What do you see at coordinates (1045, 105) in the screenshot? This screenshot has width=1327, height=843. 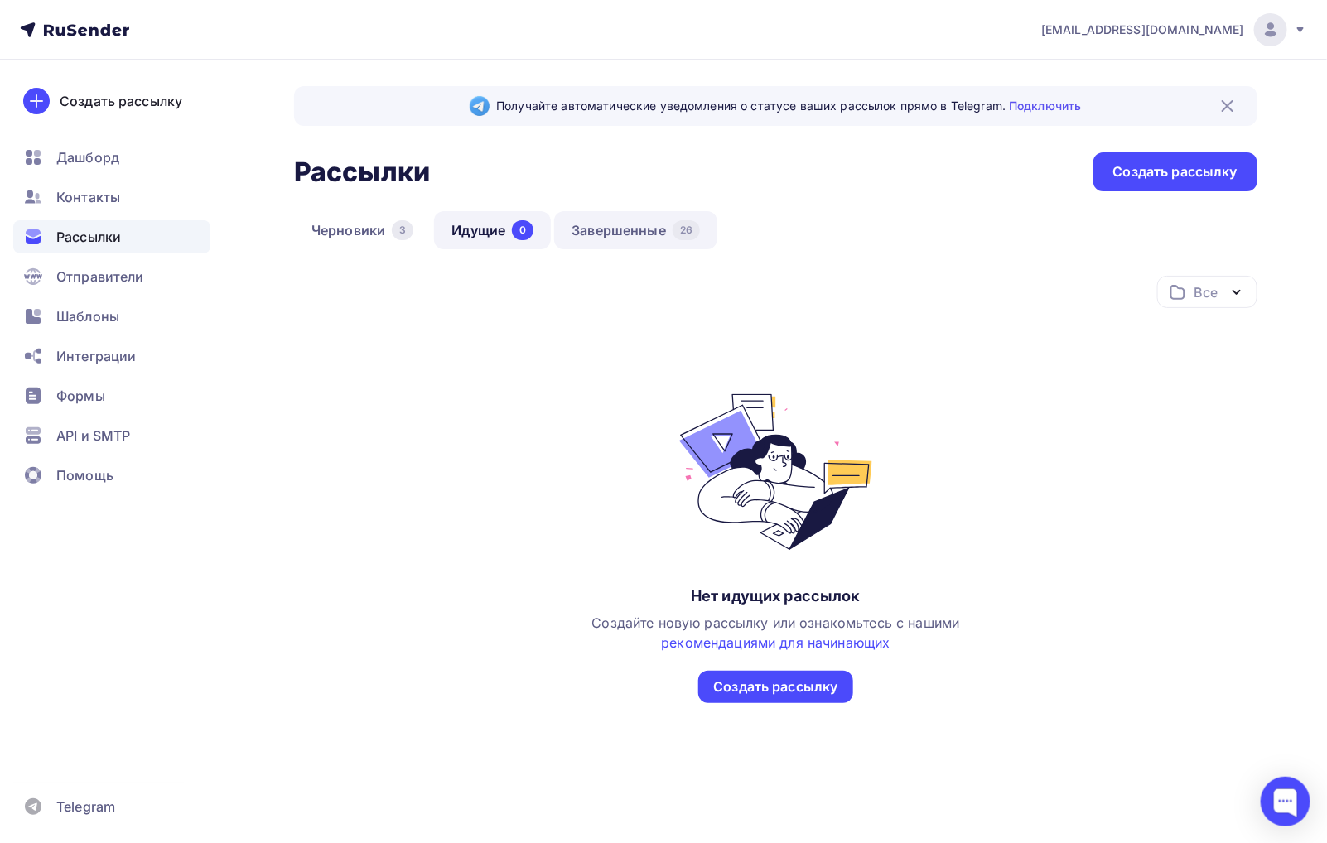 I see `a: Подключить` at bounding box center [1045, 105].